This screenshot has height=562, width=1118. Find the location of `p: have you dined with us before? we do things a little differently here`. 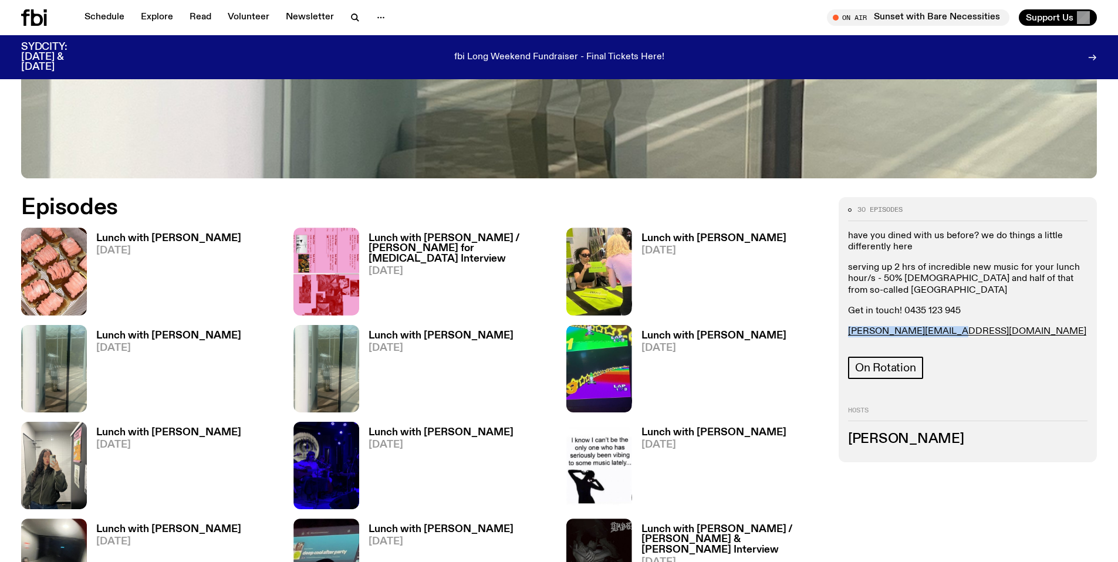

p: have you dined with us before? we do things a little differently here is located at coordinates (967, 242).